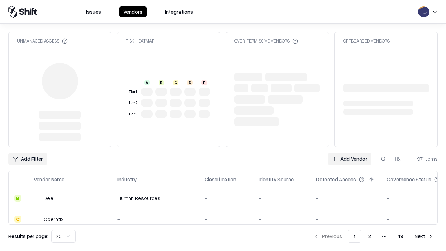 Image resolution: width=446 pixels, height=251 pixels. I want to click on p: Results per page:, so click(28, 236).